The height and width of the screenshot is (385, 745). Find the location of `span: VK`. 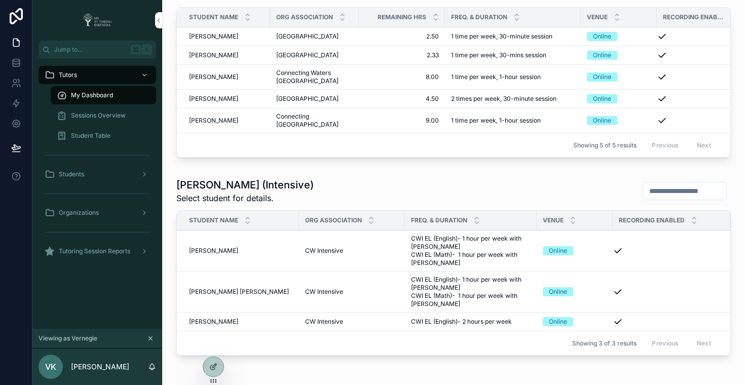

span: VK is located at coordinates (51, 367).